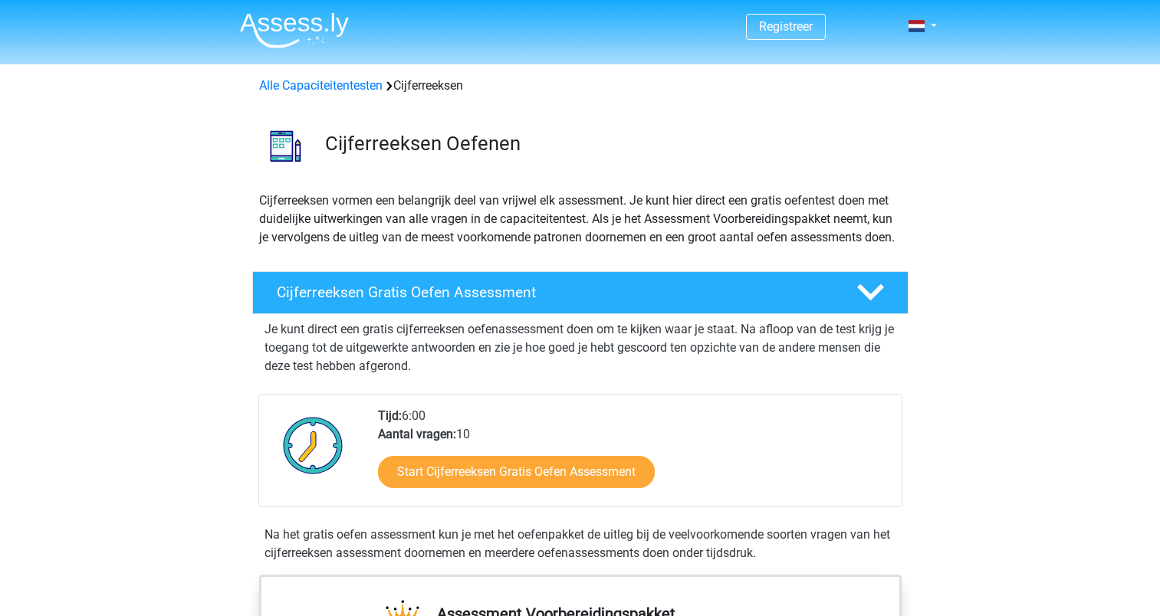 The height and width of the screenshot is (616, 1160). I want to click on a: Registreer, so click(786, 26).